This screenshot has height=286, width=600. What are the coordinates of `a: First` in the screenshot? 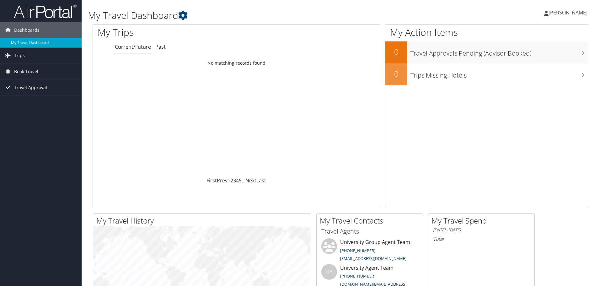 It's located at (211, 180).